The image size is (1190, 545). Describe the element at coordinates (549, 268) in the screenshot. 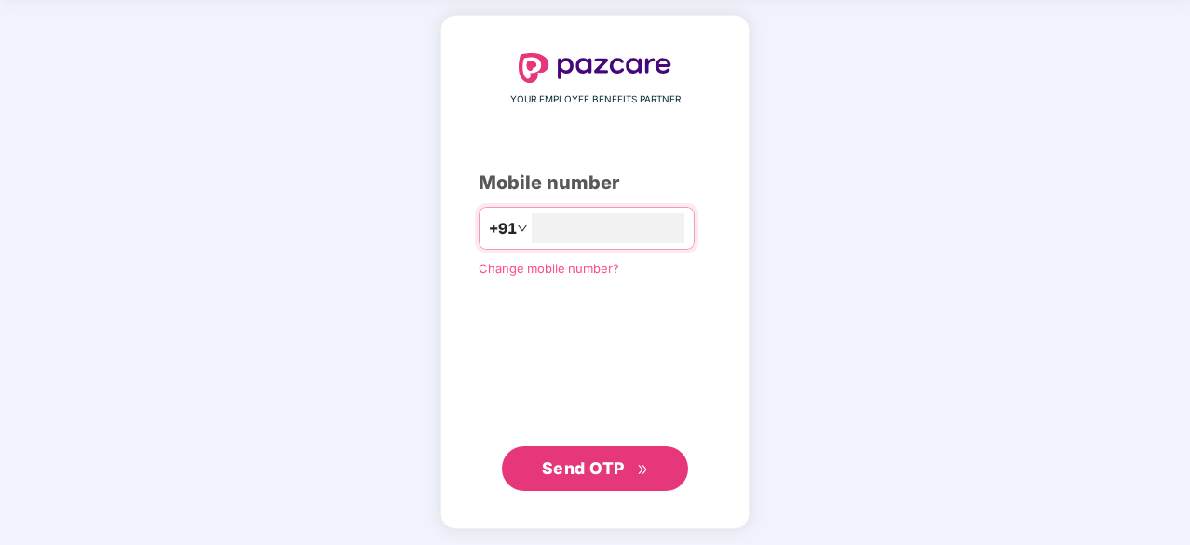

I see `span: Change mobile number?` at that location.